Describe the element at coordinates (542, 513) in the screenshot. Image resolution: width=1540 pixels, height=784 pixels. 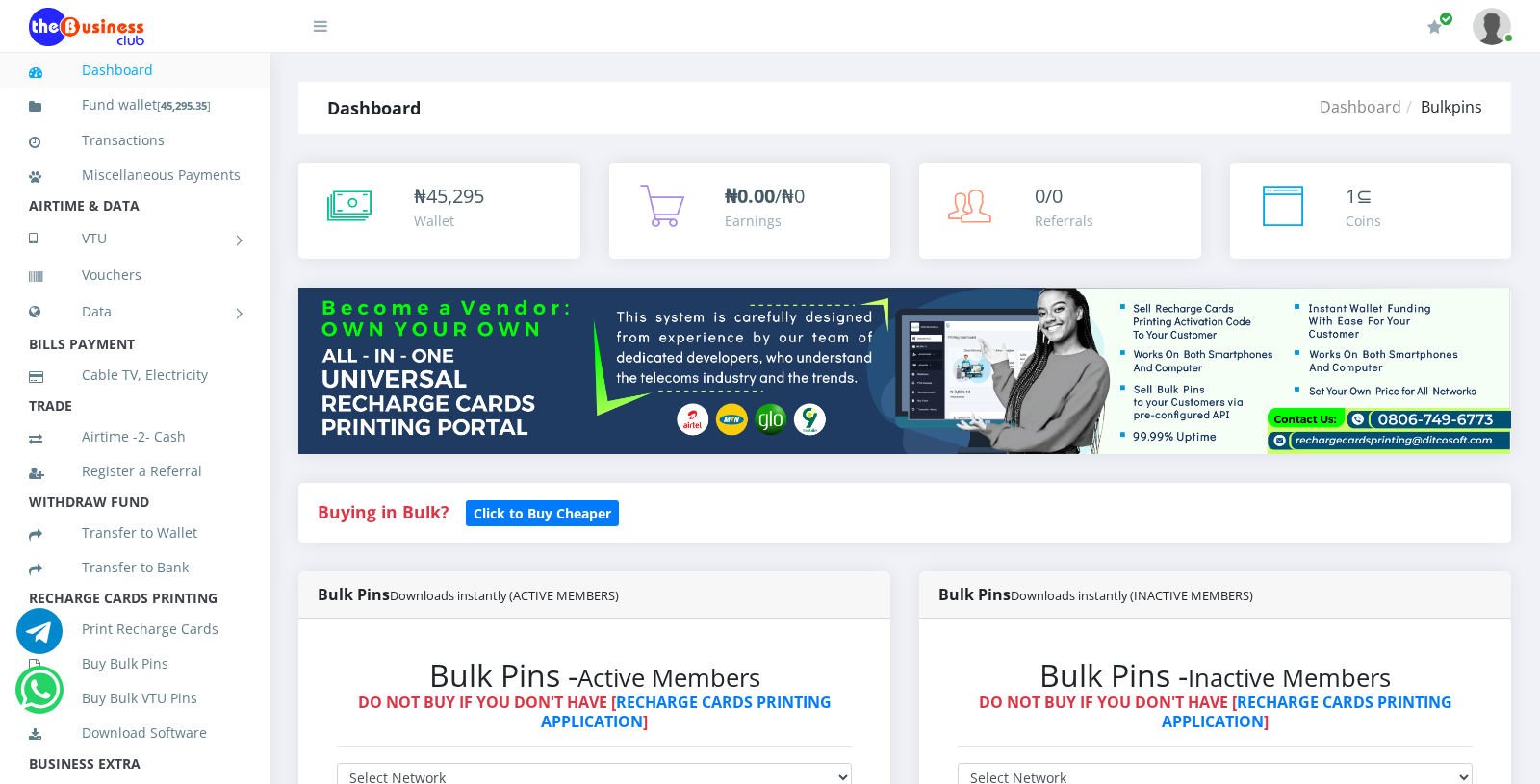
I see `b: Click to Buy Cheaper` at that location.